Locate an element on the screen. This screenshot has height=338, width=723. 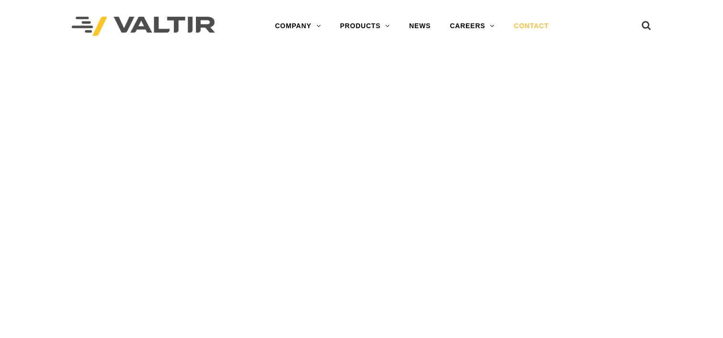
a: CAREERS is located at coordinates (472, 26).